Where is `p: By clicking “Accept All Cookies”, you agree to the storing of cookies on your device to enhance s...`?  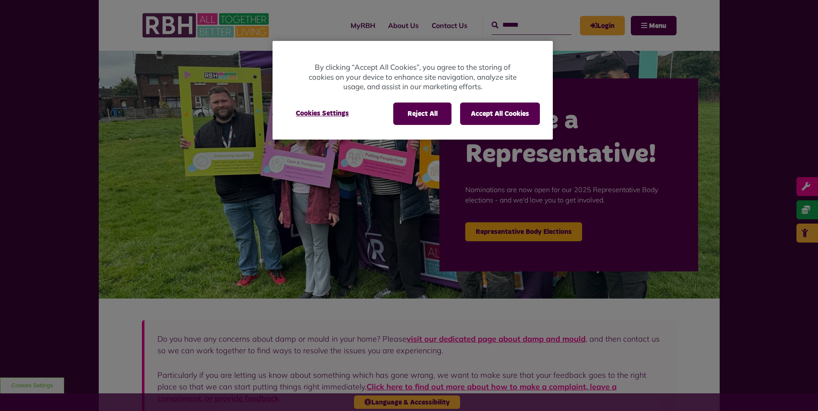 p: By clicking “Accept All Cookies”, you agree to the storing of cookies on your device to enhance s... is located at coordinates (412, 77).